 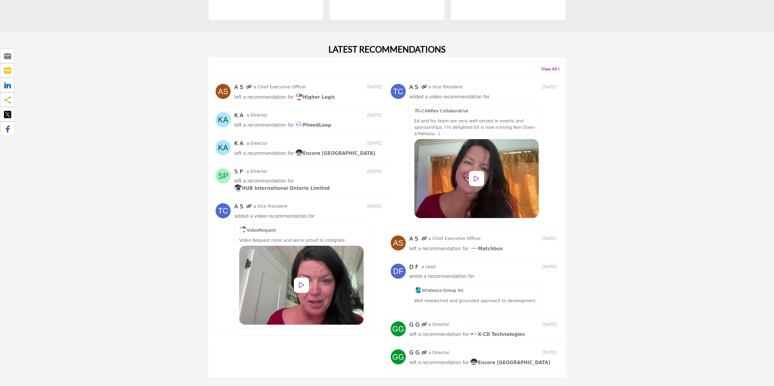 What do you see at coordinates (315, 97) in the screenshot?
I see `a: imageHigher Logic` at bounding box center [315, 97].